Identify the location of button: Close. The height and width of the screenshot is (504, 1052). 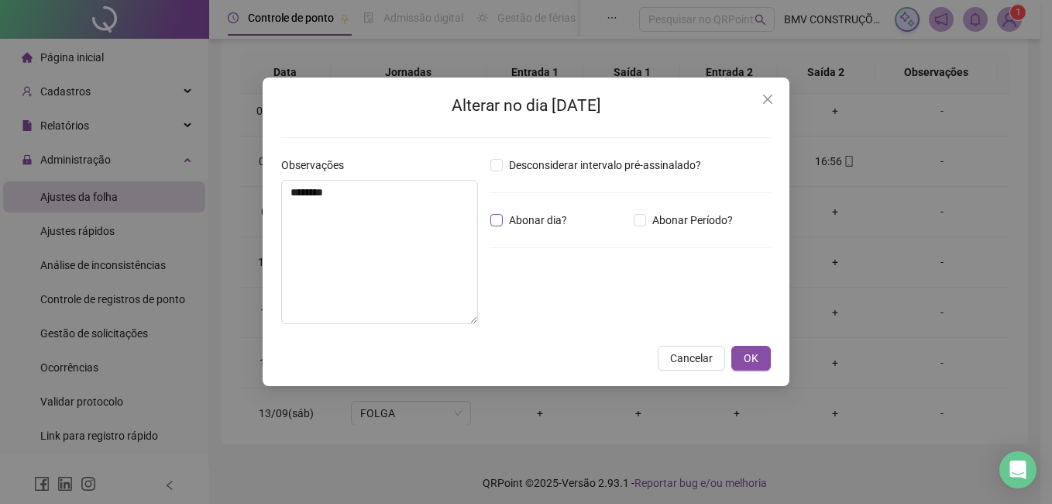
(768, 99).